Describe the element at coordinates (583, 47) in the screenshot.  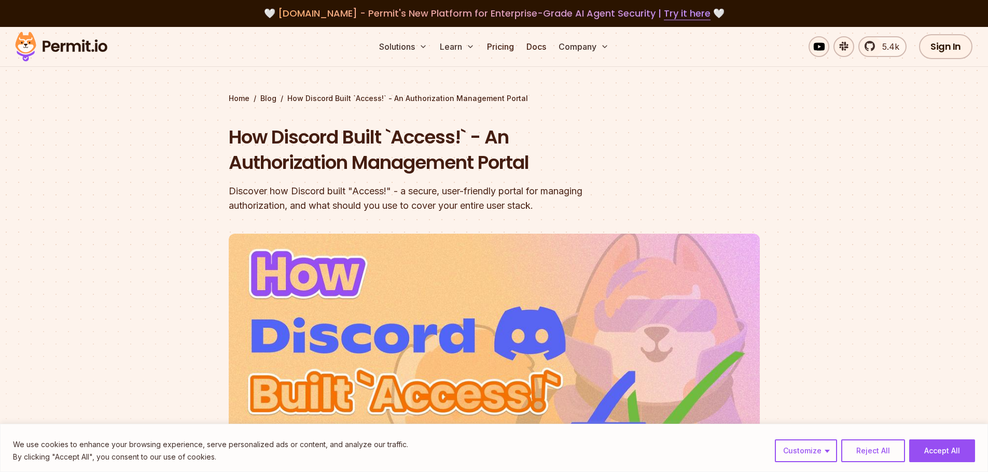
I see `button: Company` at that location.